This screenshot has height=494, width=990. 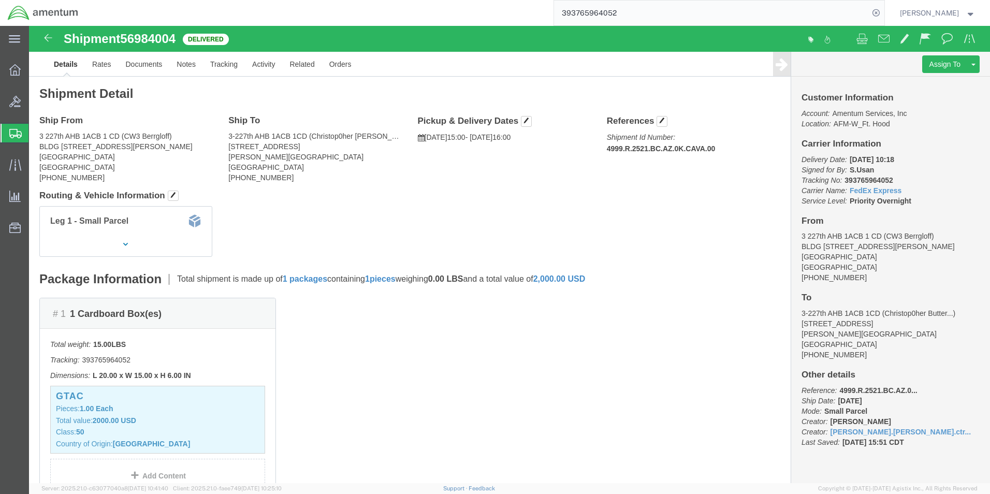 What do you see at coordinates (227, 488) in the screenshot?
I see `span: Client: 2025.21.0-faee749` at bounding box center [227, 488].